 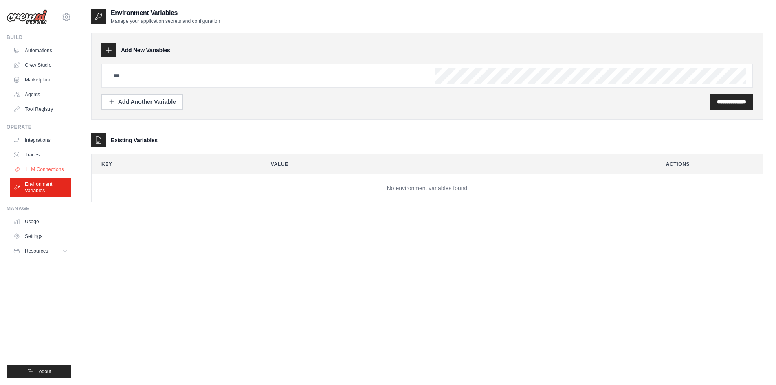 What do you see at coordinates (36, 251) in the screenshot?
I see `span: Resources` at bounding box center [36, 251].